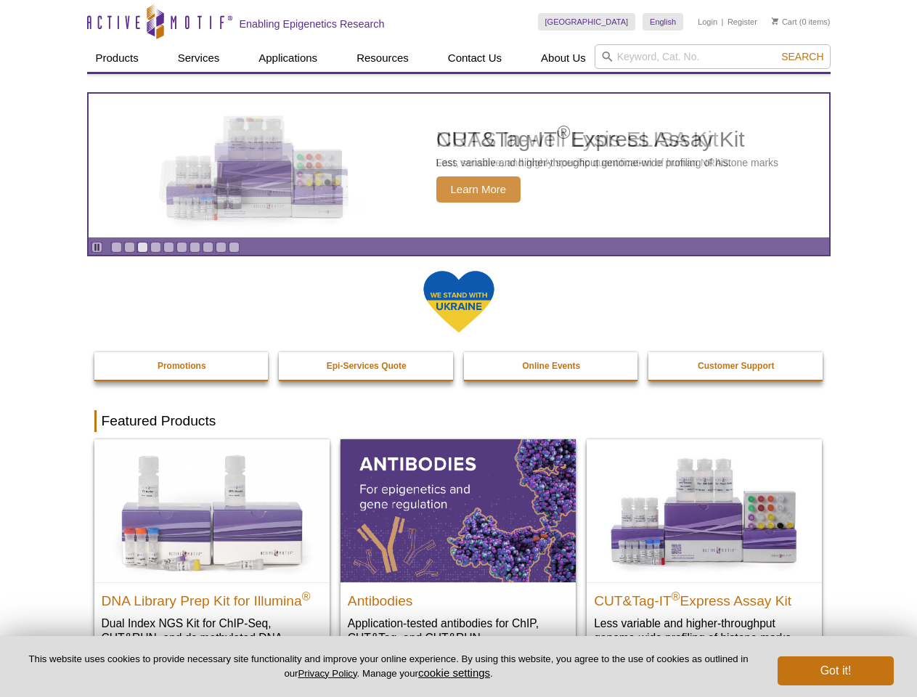 The image size is (917, 697). What do you see at coordinates (182, 366) in the screenshot?
I see `a: Promotions` at bounding box center [182, 366].